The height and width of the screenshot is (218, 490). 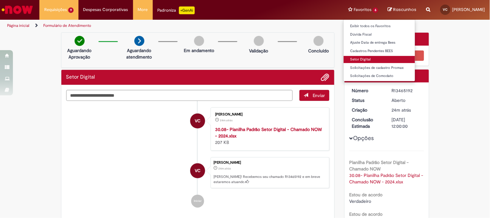 What do you see at coordinates (387, 178) in the screenshot?
I see `a: Download de 30.08- Planilha Padrão Setor Digital - Chamado NOW - 2024.xlsx` at bounding box center [387, 178].